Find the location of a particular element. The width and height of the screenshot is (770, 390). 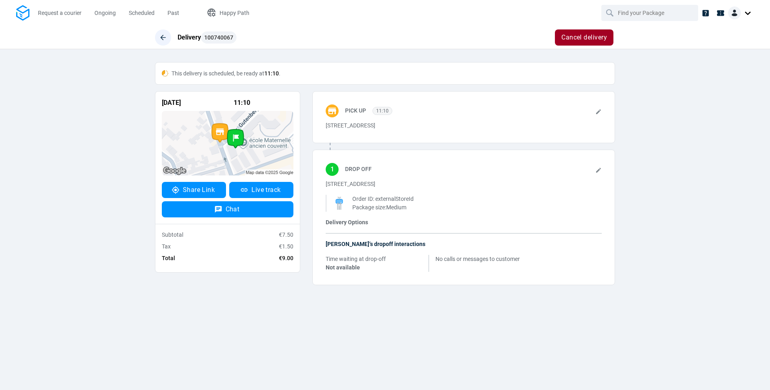

span: 100740067 is located at coordinates (219, 38).